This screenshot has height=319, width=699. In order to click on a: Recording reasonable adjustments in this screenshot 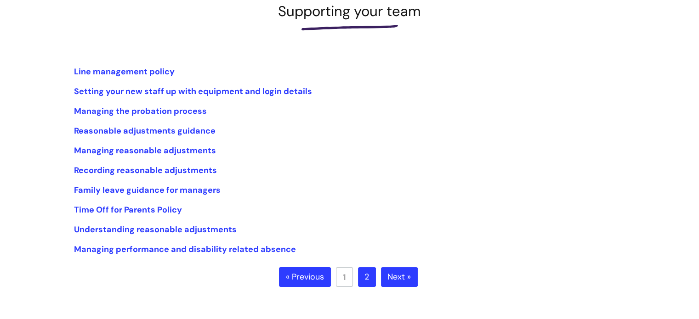, I will do `click(145, 170)`.